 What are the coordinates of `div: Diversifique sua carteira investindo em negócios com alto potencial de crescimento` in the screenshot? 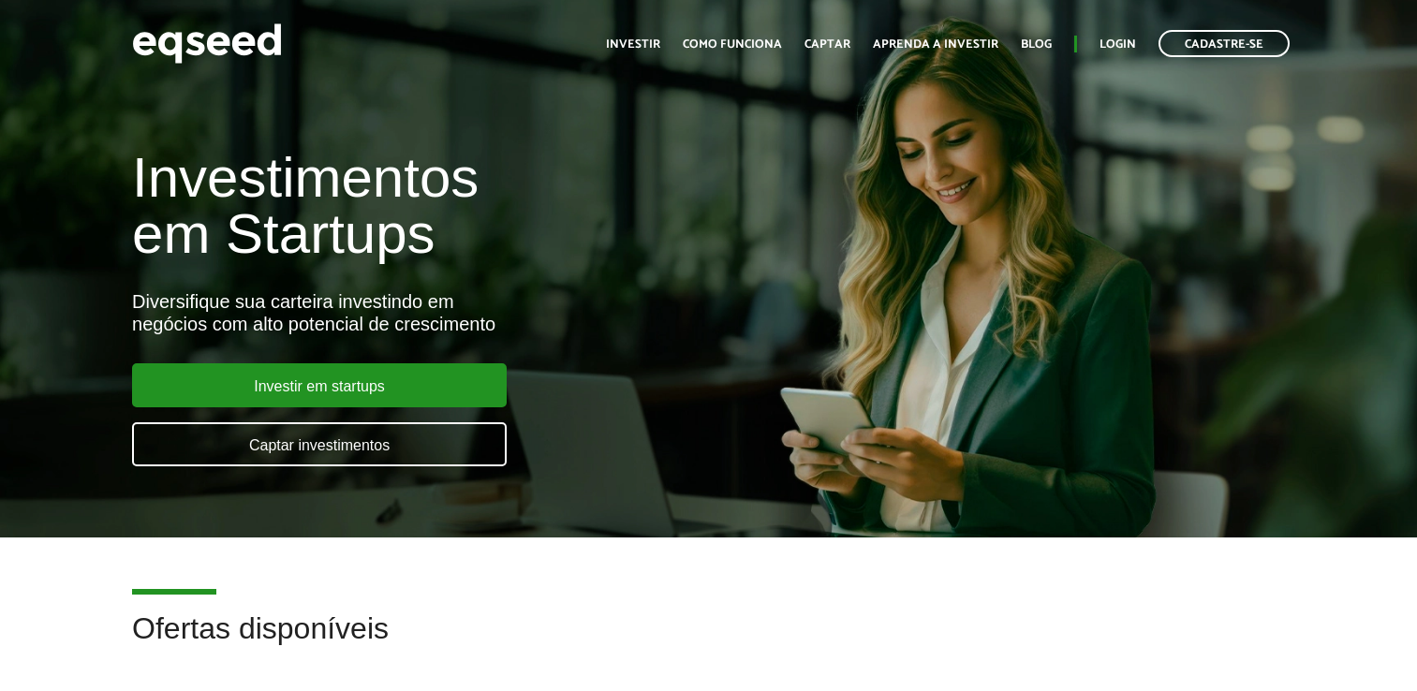 It's located at (472, 313).